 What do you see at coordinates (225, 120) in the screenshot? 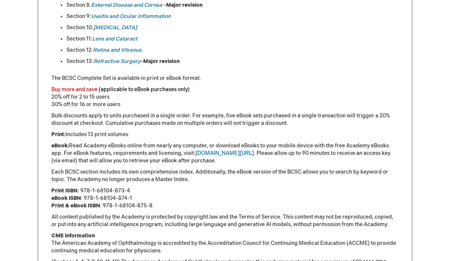
I see `p: Bulk discounts apply to units purchased in a single order. For example, five eBook sets purchased...` at bounding box center [225, 120].